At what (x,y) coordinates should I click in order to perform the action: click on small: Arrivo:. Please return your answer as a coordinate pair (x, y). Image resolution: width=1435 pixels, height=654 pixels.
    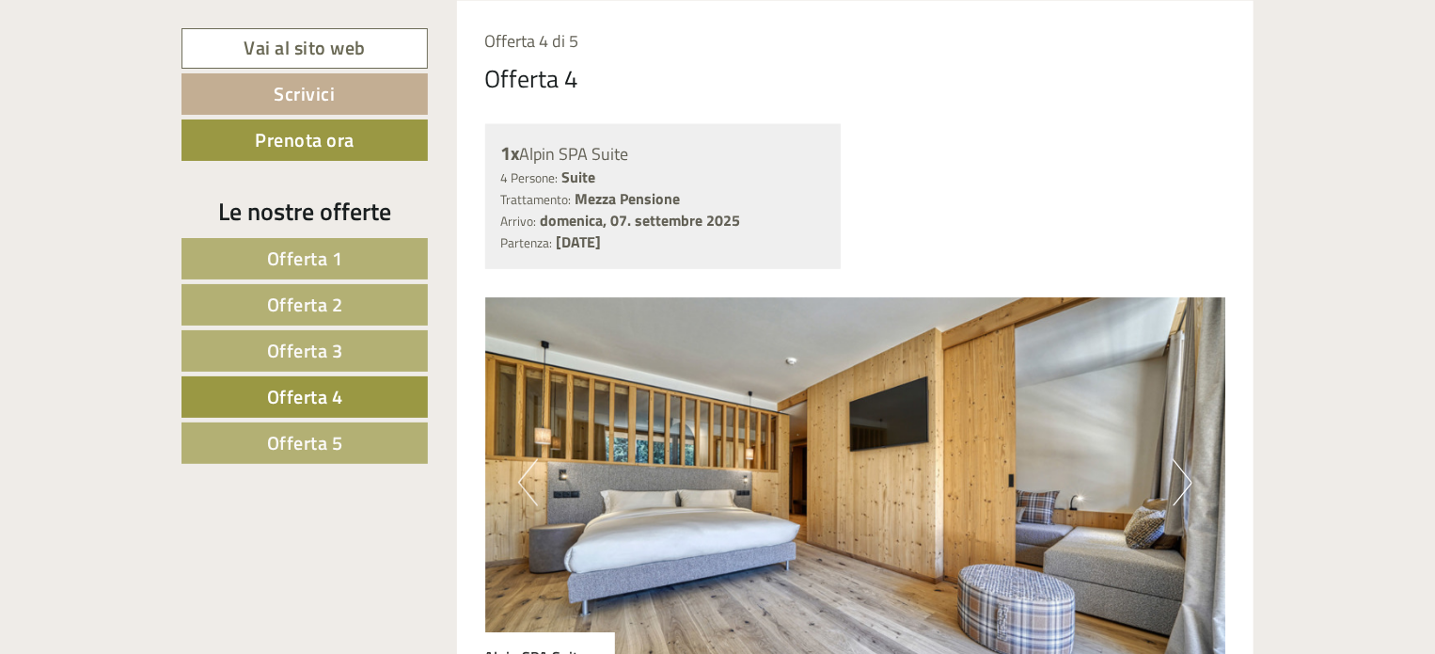
    Looking at the image, I should click on (519, 221).